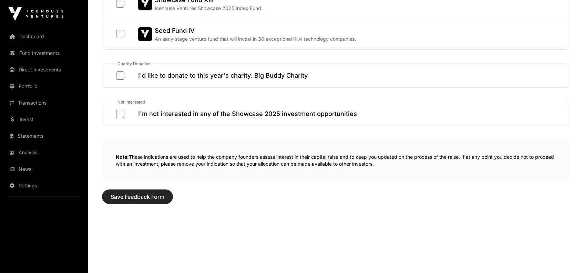  What do you see at coordinates (223, 76) in the screenshot?
I see `h2: I'd like to donate to this year's charity: Big Buddy Charity` at bounding box center [223, 76].